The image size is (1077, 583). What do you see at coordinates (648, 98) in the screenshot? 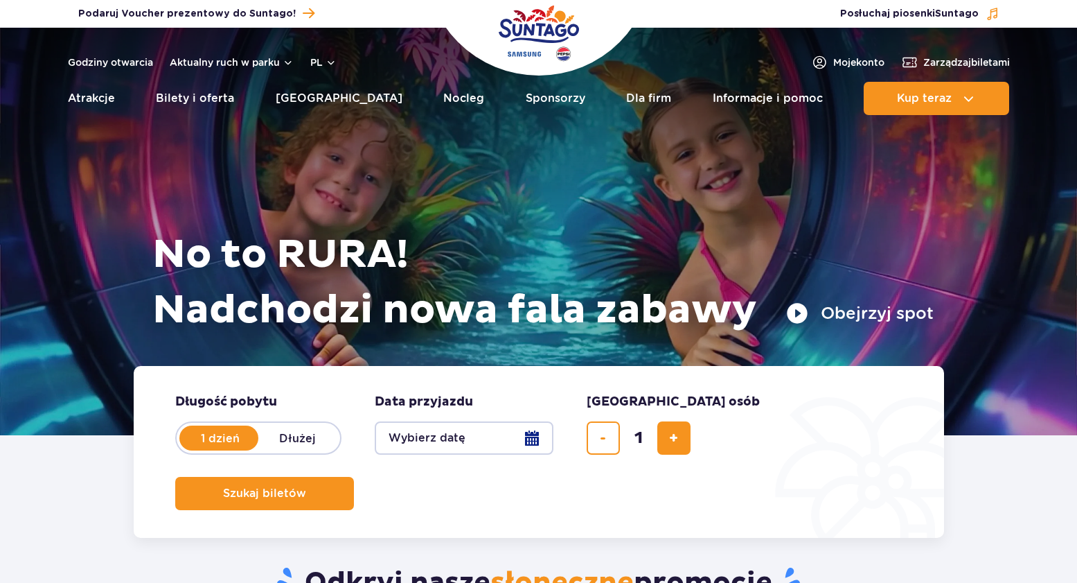
I see `a: Dla firm` at bounding box center [648, 98].